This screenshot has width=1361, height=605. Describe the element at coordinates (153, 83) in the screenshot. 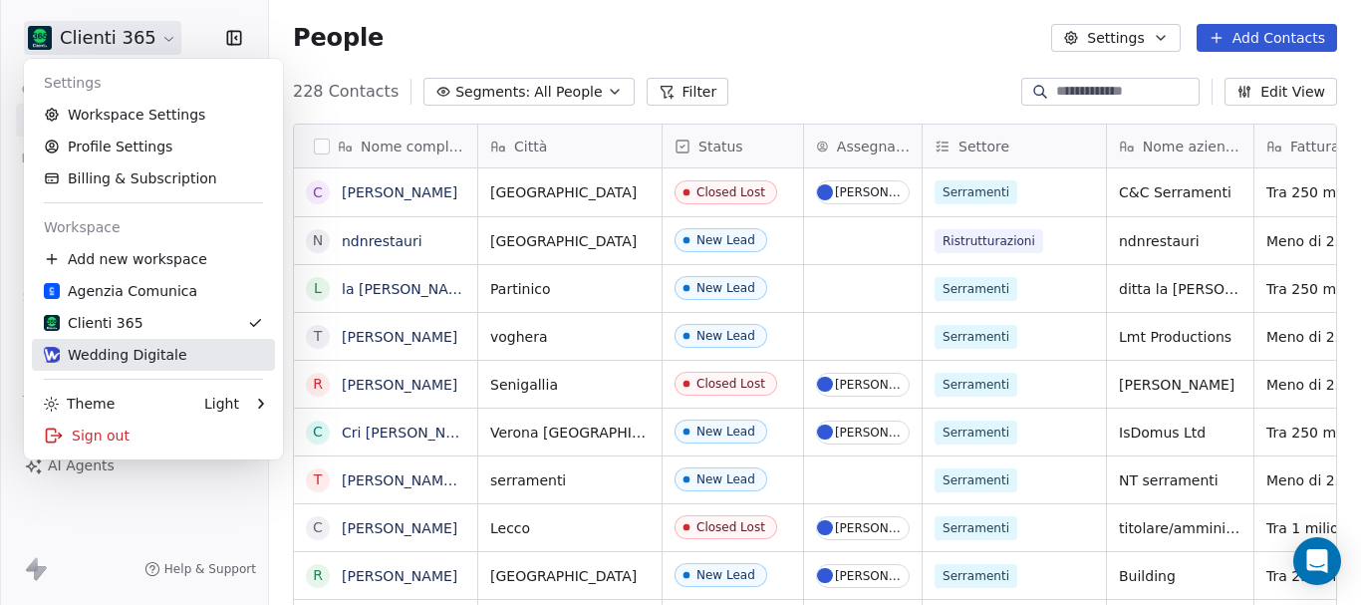

I see `div: Settings` at that location.